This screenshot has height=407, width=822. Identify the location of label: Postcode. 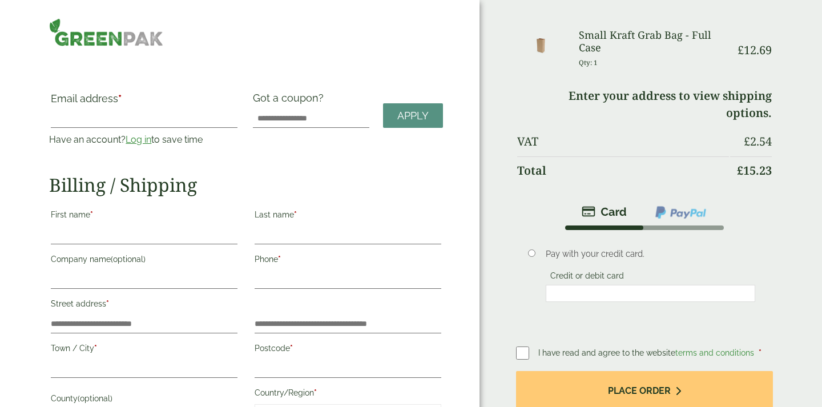
(348, 350).